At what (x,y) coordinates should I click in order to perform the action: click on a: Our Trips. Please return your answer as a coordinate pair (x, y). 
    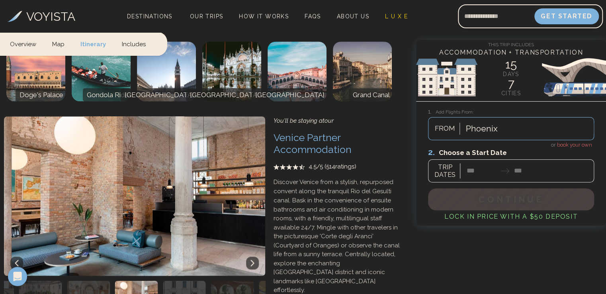
    Looking at the image, I should click on (207, 16).